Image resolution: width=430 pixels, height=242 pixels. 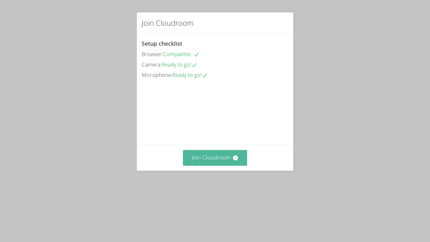 I want to click on span: Setup checklist, so click(x=162, y=43).